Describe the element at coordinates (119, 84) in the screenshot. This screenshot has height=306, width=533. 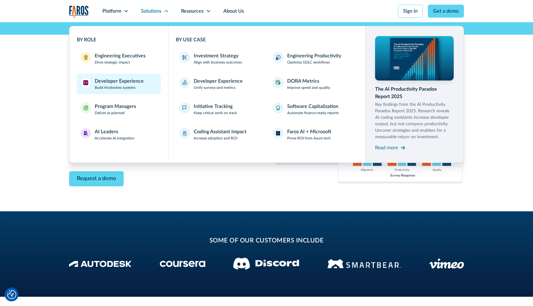
I see `a: Developer ExperienceDeveloper ExperienceBuild frictionless systems` at that location.